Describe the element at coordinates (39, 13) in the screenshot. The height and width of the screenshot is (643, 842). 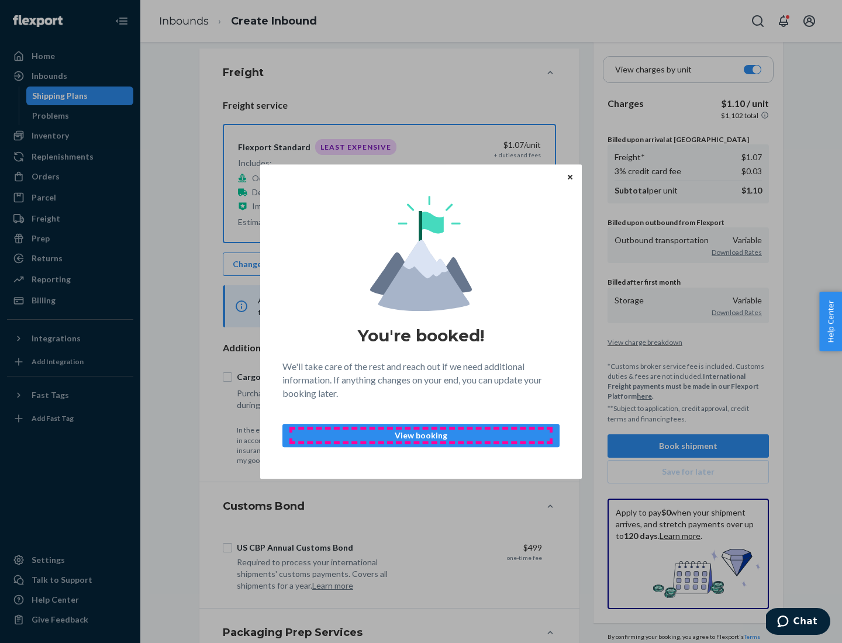
I see `span: Chat` at that location.